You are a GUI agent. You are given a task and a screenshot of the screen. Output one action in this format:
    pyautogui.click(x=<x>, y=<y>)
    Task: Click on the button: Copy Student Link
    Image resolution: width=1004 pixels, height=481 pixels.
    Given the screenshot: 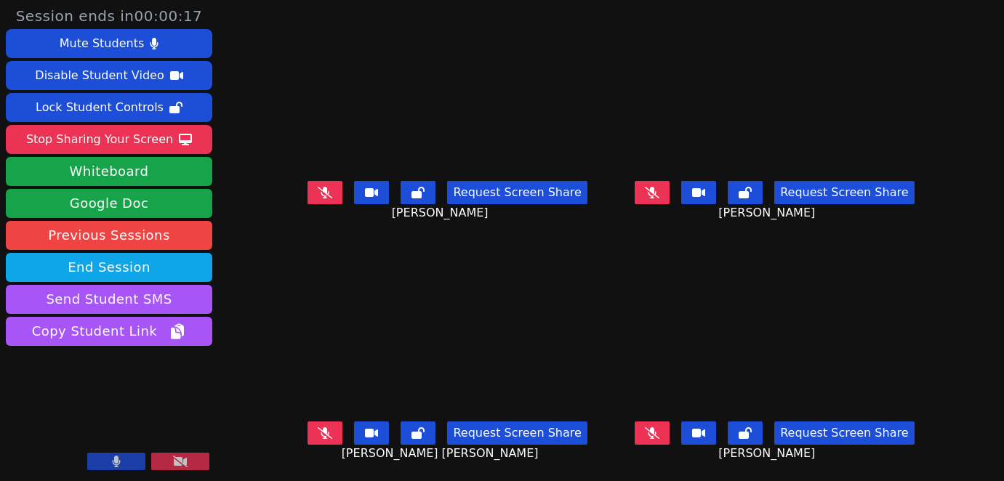 What is the action you would take?
    pyautogui.click(x=109, y=332)
    